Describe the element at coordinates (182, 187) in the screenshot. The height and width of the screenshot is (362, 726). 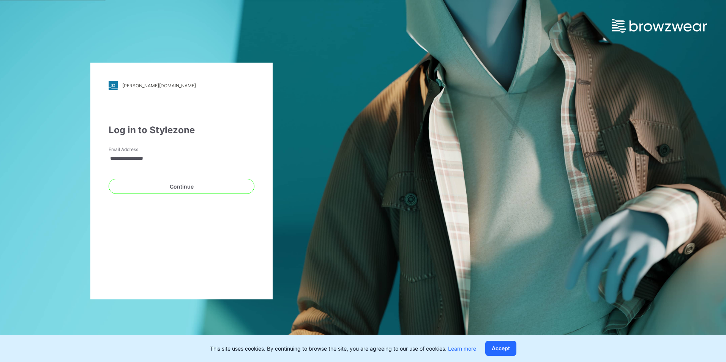
I see `button: Continue` at that location.